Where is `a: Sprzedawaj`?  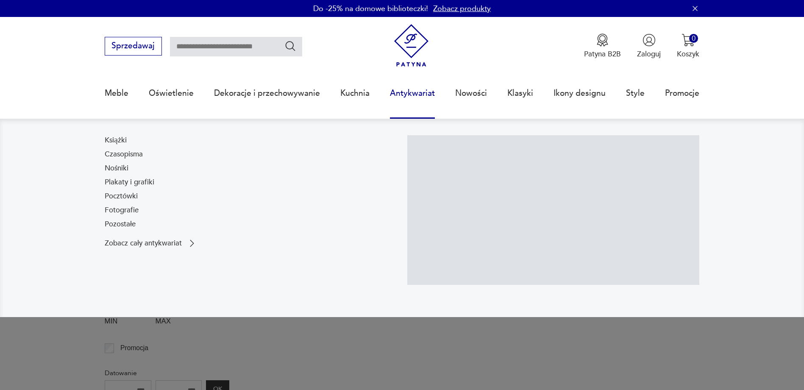
a: Sprzedawaj is located at coordinates (133, 47).